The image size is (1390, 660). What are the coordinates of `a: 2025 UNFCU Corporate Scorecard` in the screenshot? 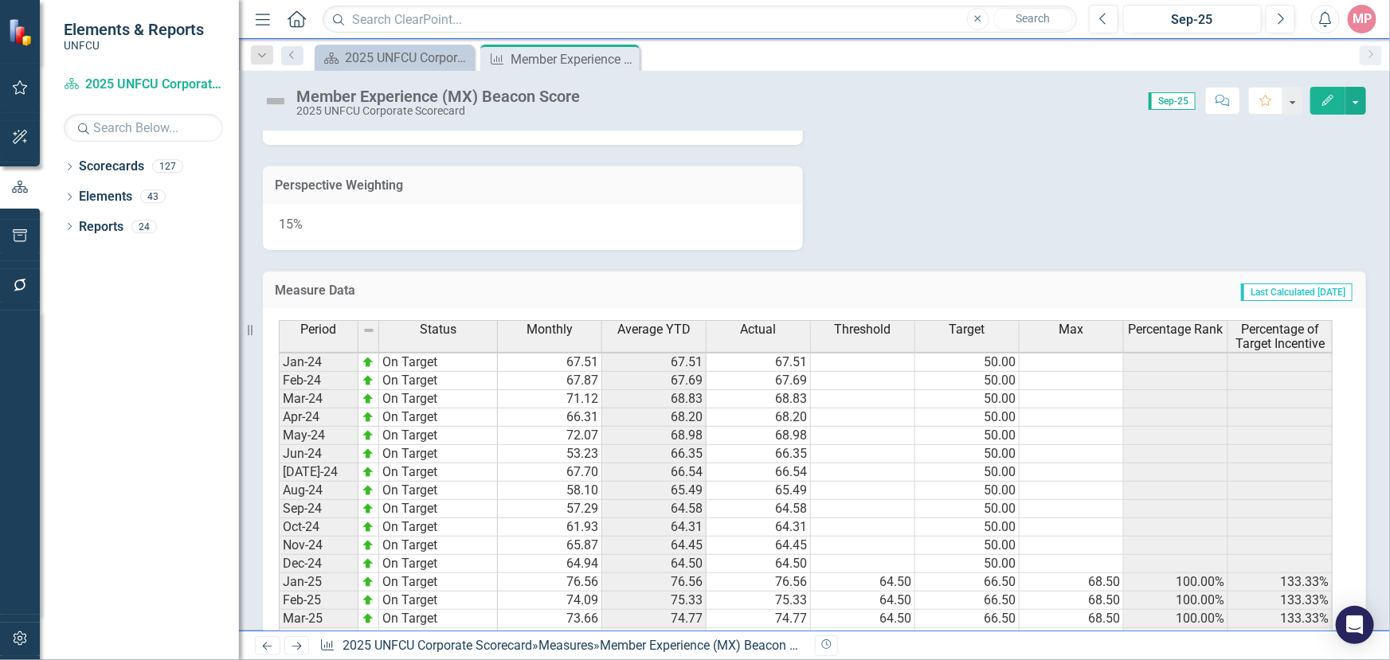 It's located at (143, 84).